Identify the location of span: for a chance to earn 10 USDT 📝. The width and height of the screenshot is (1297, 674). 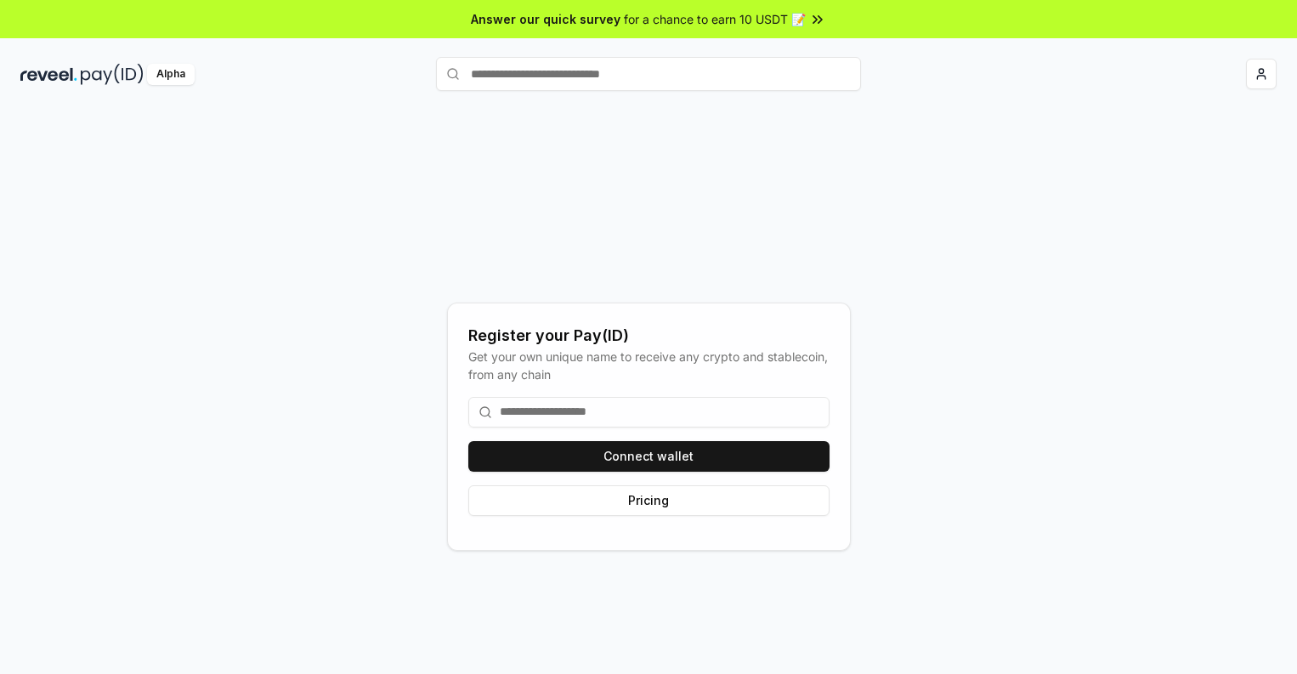
(715, 19).